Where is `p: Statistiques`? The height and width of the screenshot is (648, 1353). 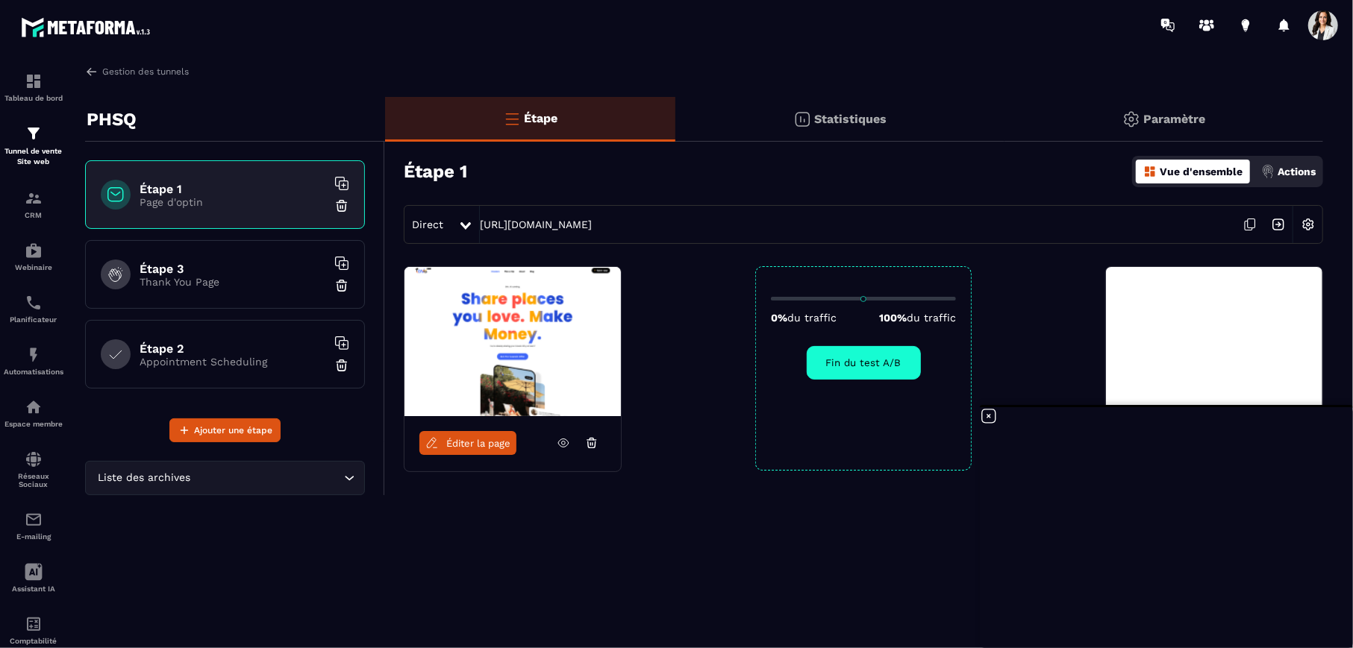
p: Statistiques is located at coordinates (850, 119).